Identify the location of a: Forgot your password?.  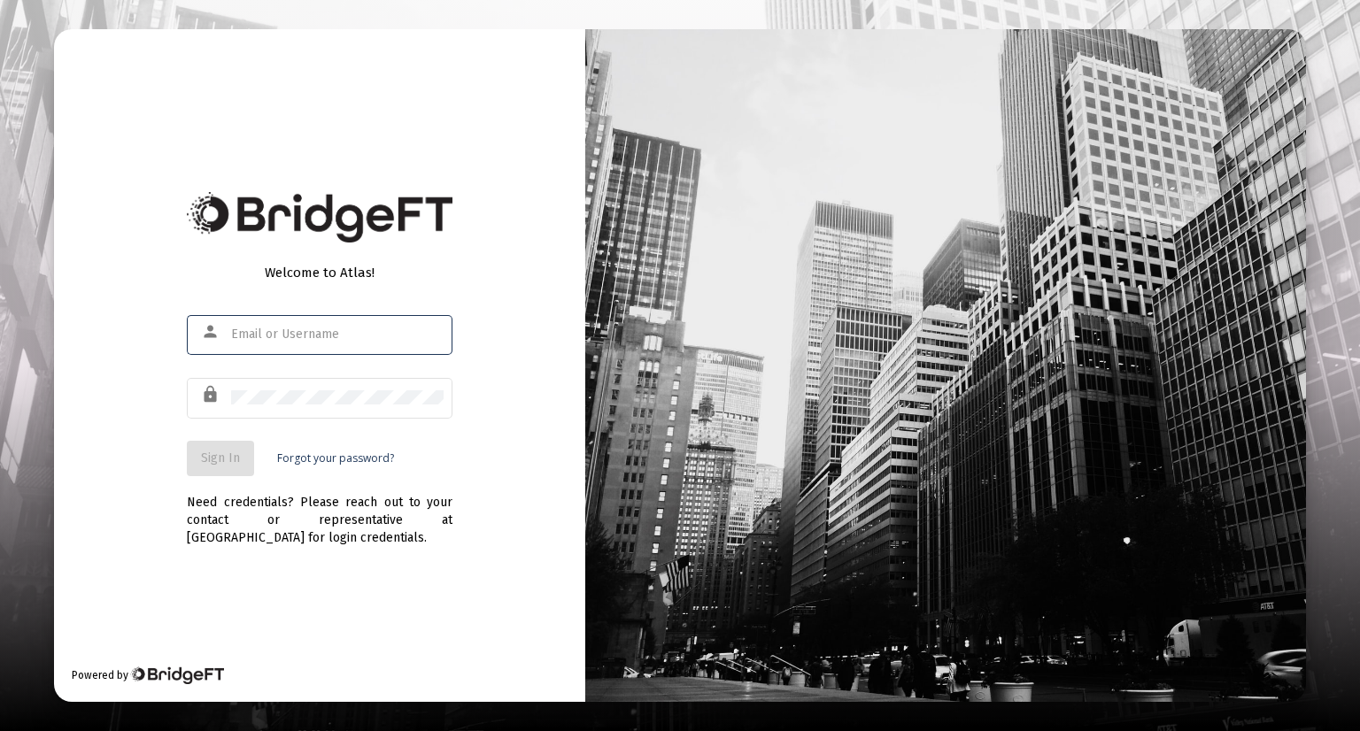
(336, 459).